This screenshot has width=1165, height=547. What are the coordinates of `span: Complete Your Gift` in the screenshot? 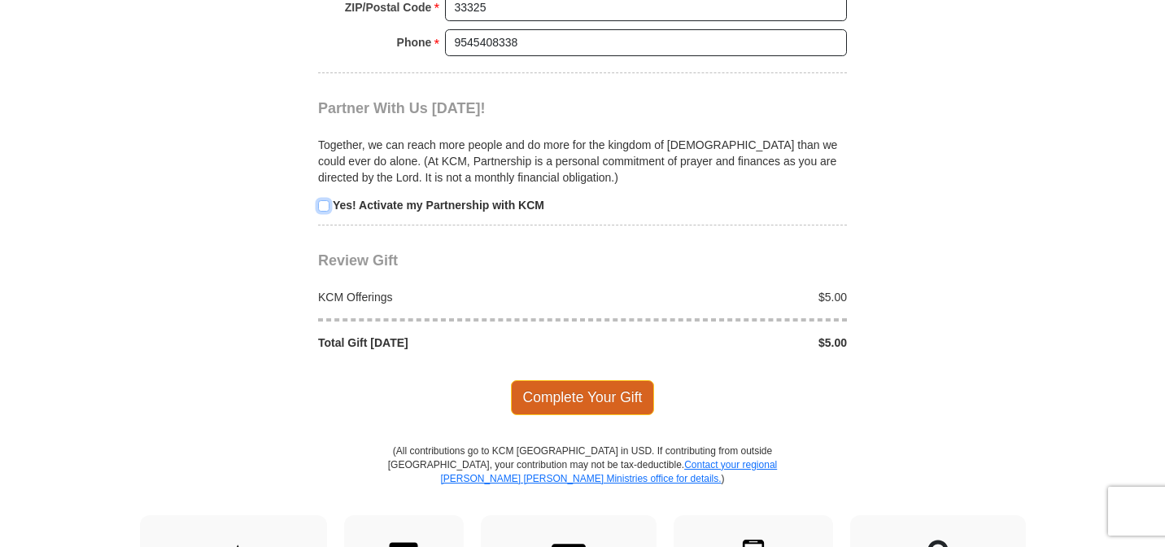 It's located at (582, 397).